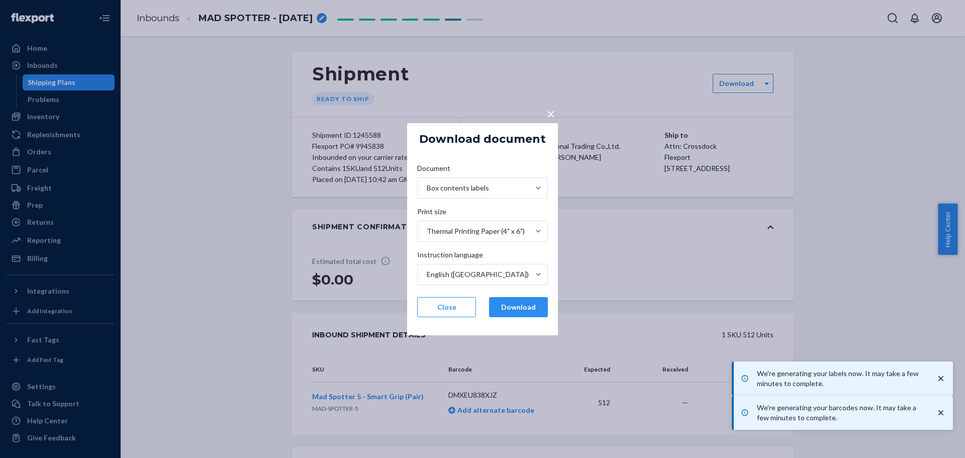 The height and width of the screenshot is (458, 965). What do you see at coordinates (426, 188) in the screenshot?
I see `input: DocumentBox contents labels` at bounding box center [426, 188].